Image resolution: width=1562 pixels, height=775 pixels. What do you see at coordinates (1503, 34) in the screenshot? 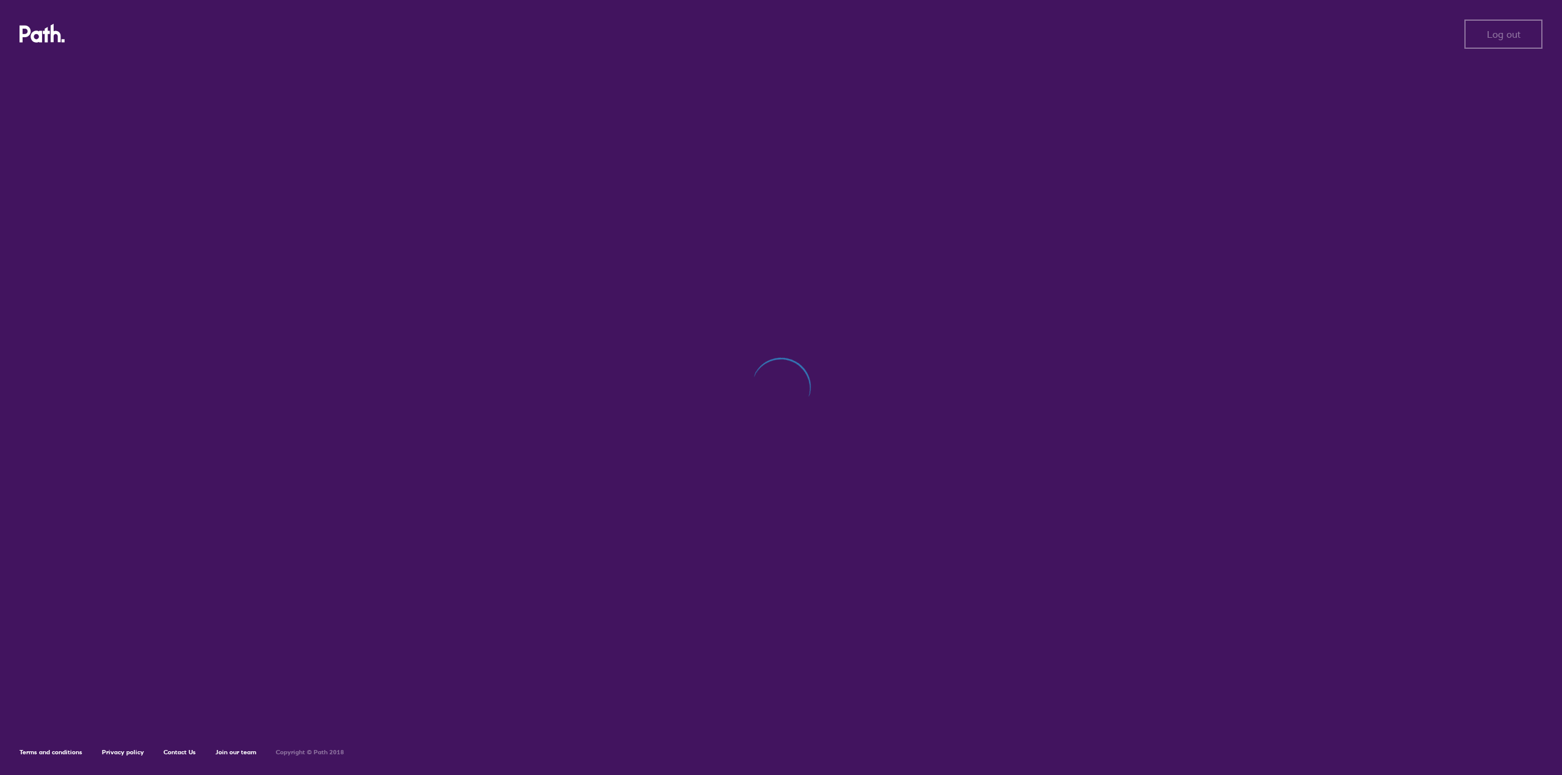
I see `span: Log out` at bounding box center [1503, 34].